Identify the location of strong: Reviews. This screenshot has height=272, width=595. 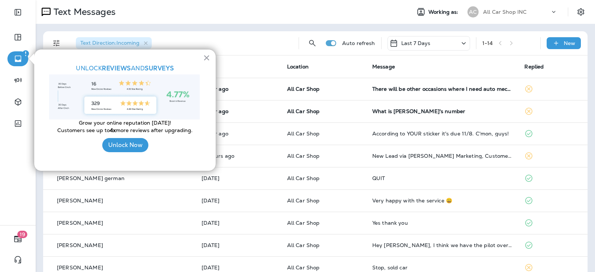
(116, 68).